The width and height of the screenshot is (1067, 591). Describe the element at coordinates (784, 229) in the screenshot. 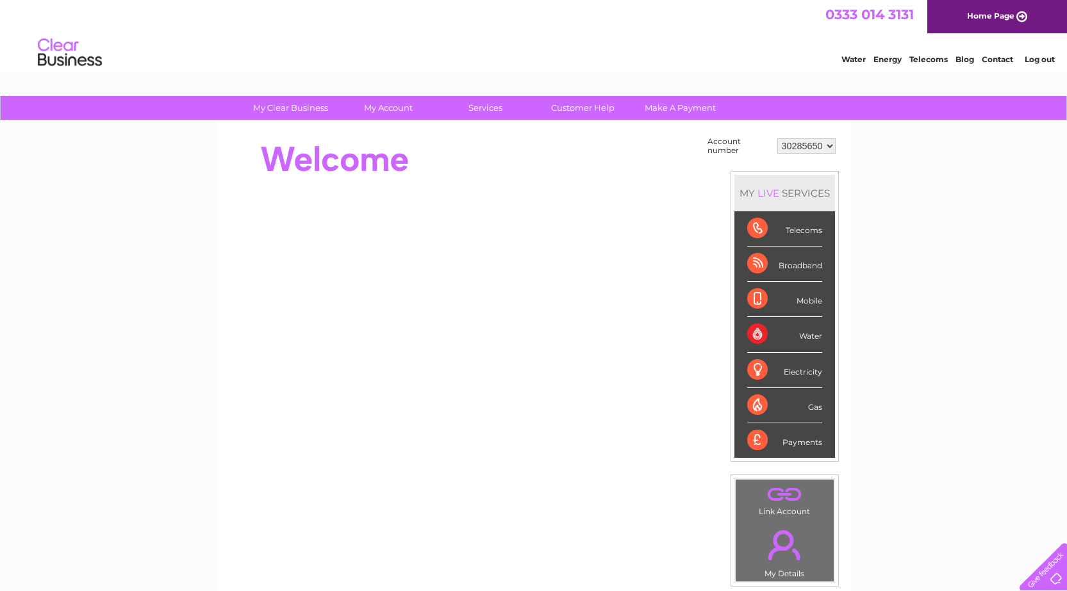

I see `div: Telecoms` at that location.